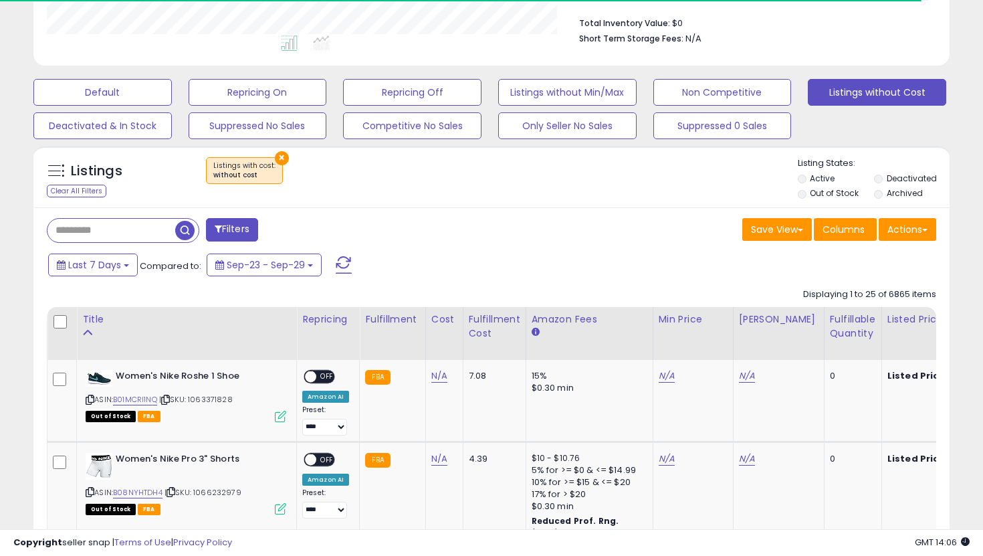 The height and width of the screenshot is (556, 983). I want to click on button: Listings without Min/Max, so click(567, 92).